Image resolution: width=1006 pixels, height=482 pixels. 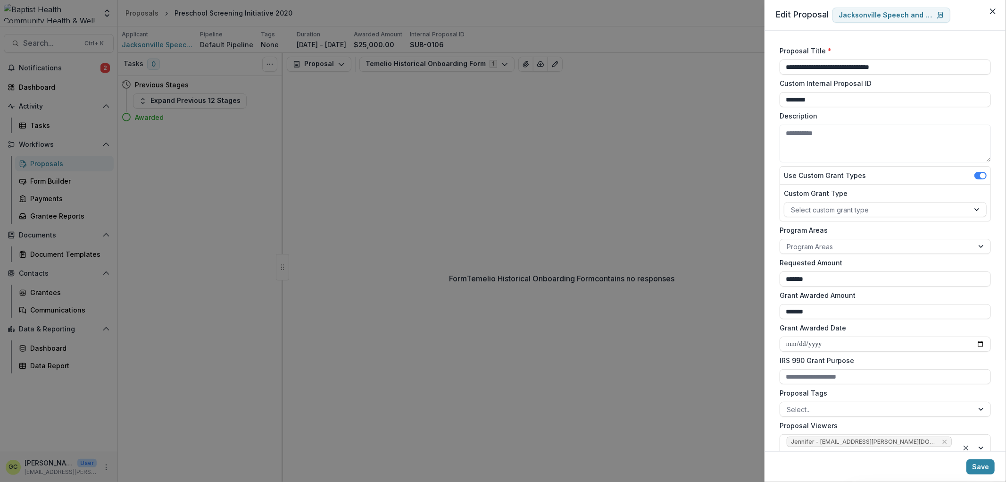 What do you see at coordinates (883, 193) in the screenshot?
I see `label: Custom Grant Type` at bounding box center [883, 193].